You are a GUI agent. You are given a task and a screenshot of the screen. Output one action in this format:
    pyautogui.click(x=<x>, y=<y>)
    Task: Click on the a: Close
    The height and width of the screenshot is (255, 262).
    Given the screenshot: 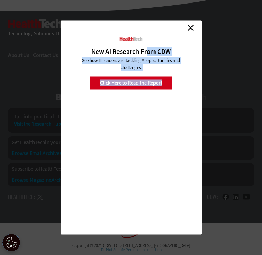 What is the action you would take?
    pyautogui.click(x=191, y=28)
    